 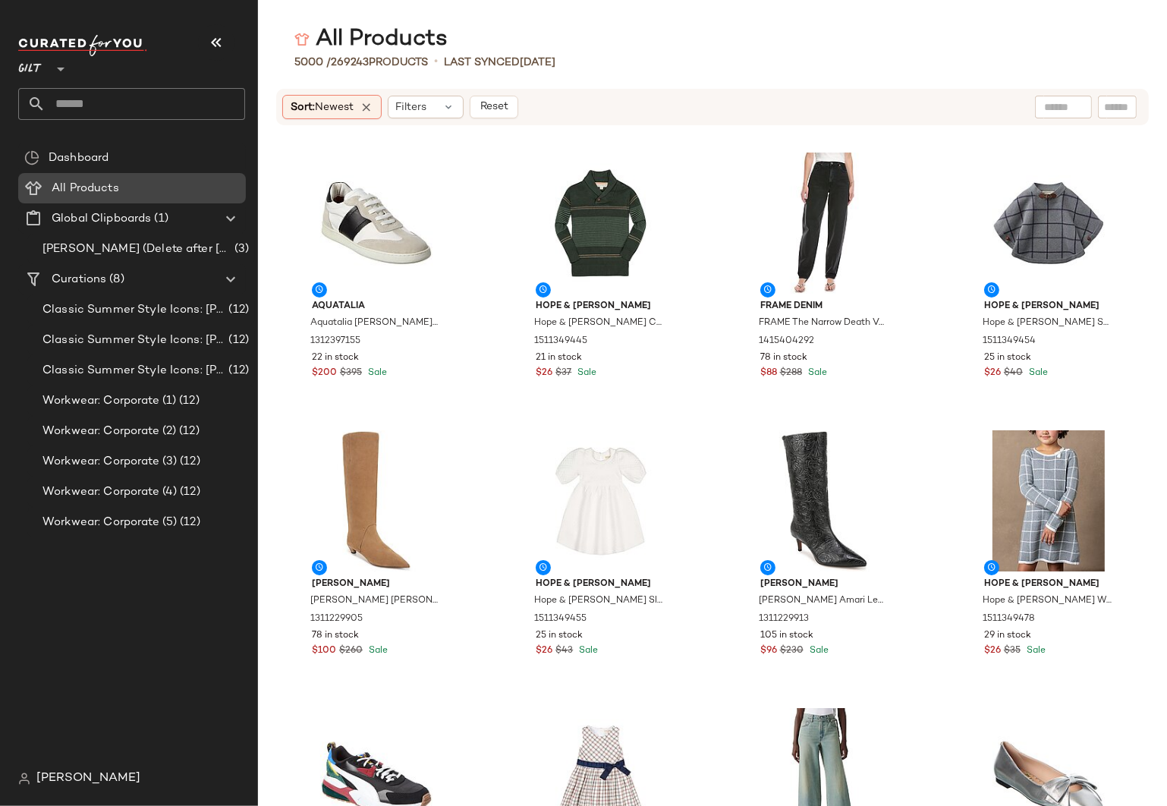 What do you see at coordinates (376, 501) in the screenshot?
I see `img: 1311229905_RLLATH.jpg` at bounding box center [376, 501].